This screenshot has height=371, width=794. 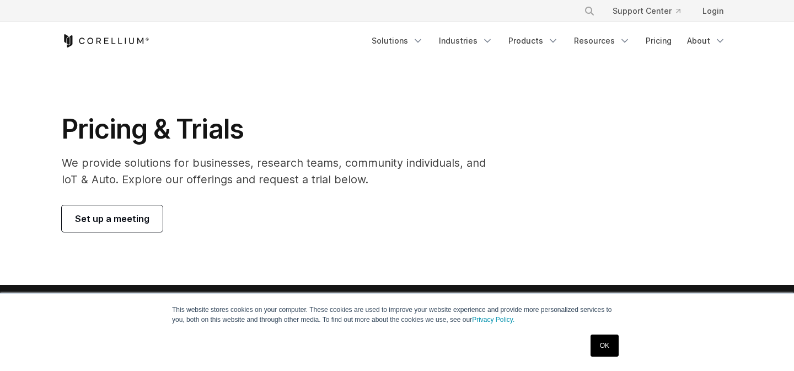 I want to click on span: Set up a meeting, so click(x=112, y=218).